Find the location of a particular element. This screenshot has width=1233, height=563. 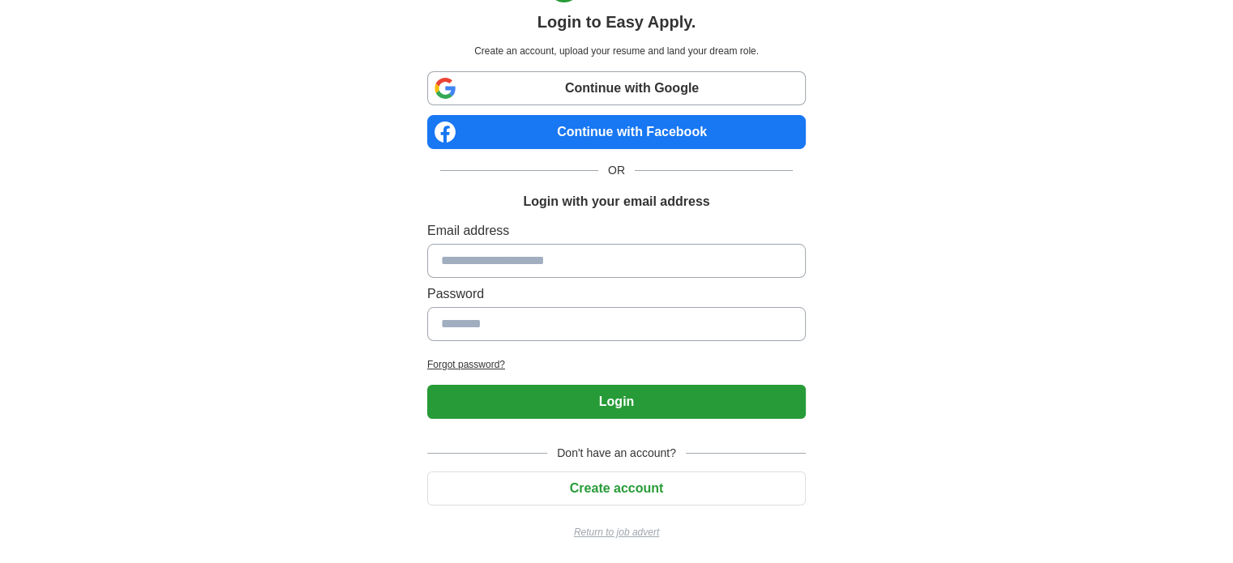

span: OR is located at coordinates (616, 170).